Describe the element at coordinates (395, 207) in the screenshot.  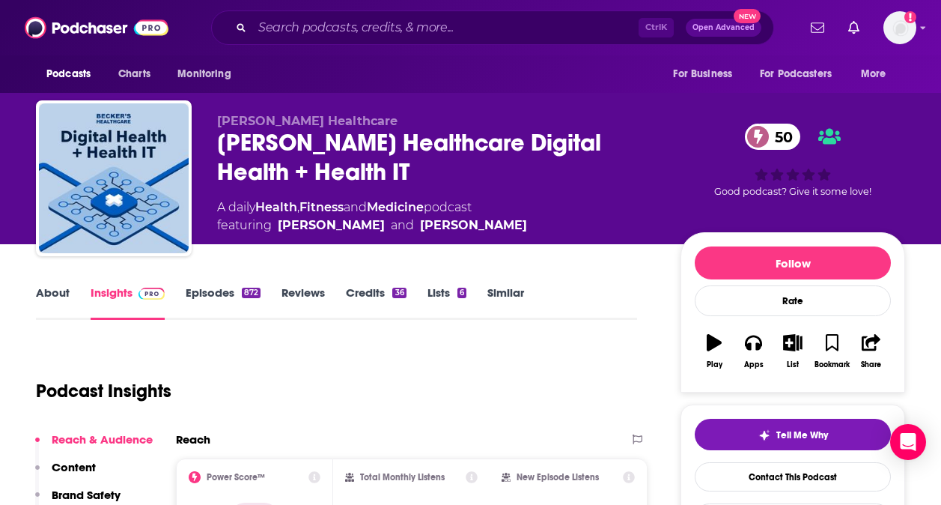
I see `a: Medicine` at that location.